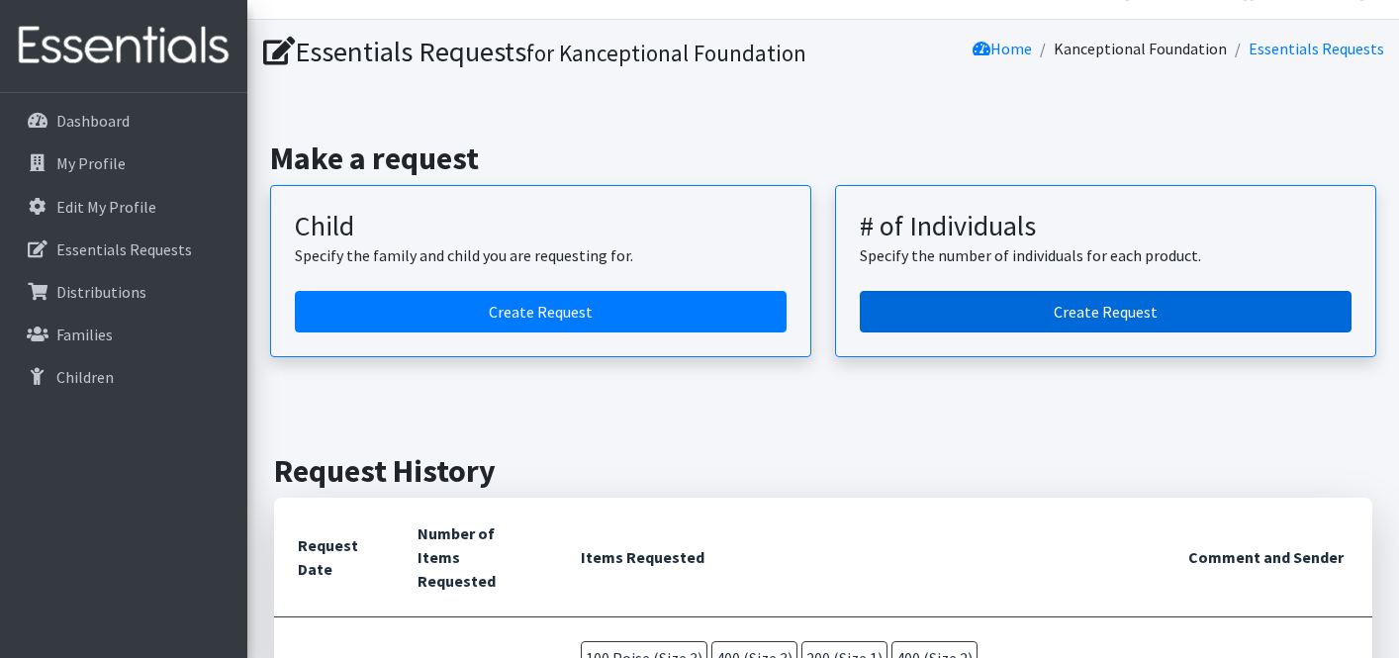 The width and height of the screenshot is (1399, 658). What do you see at coordinates (91, 163) in the screenshot?
I see `p: My Profile` at bounding box center [91, 163].